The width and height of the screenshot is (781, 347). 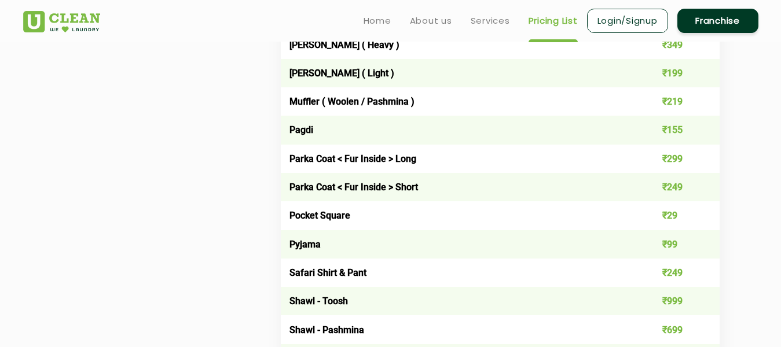 I want to click on td: ₹155, so click(x=676, y=130).